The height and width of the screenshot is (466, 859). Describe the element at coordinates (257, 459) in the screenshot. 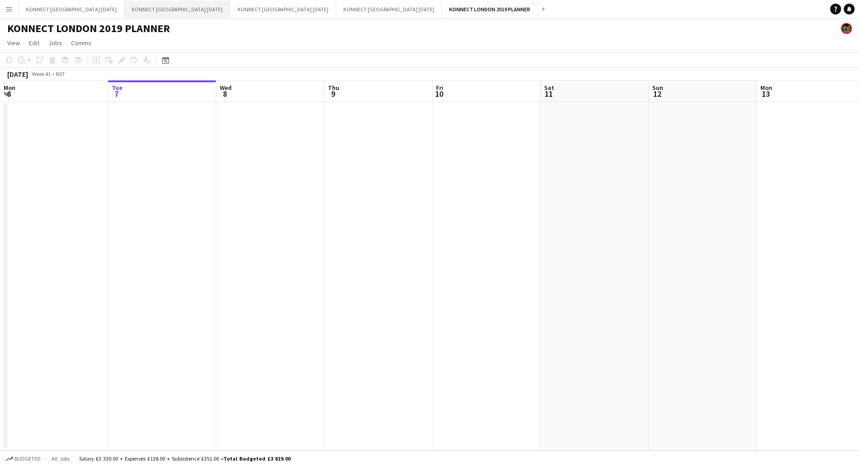

I see `span: Total Budgeted £3 819.00` at that location.